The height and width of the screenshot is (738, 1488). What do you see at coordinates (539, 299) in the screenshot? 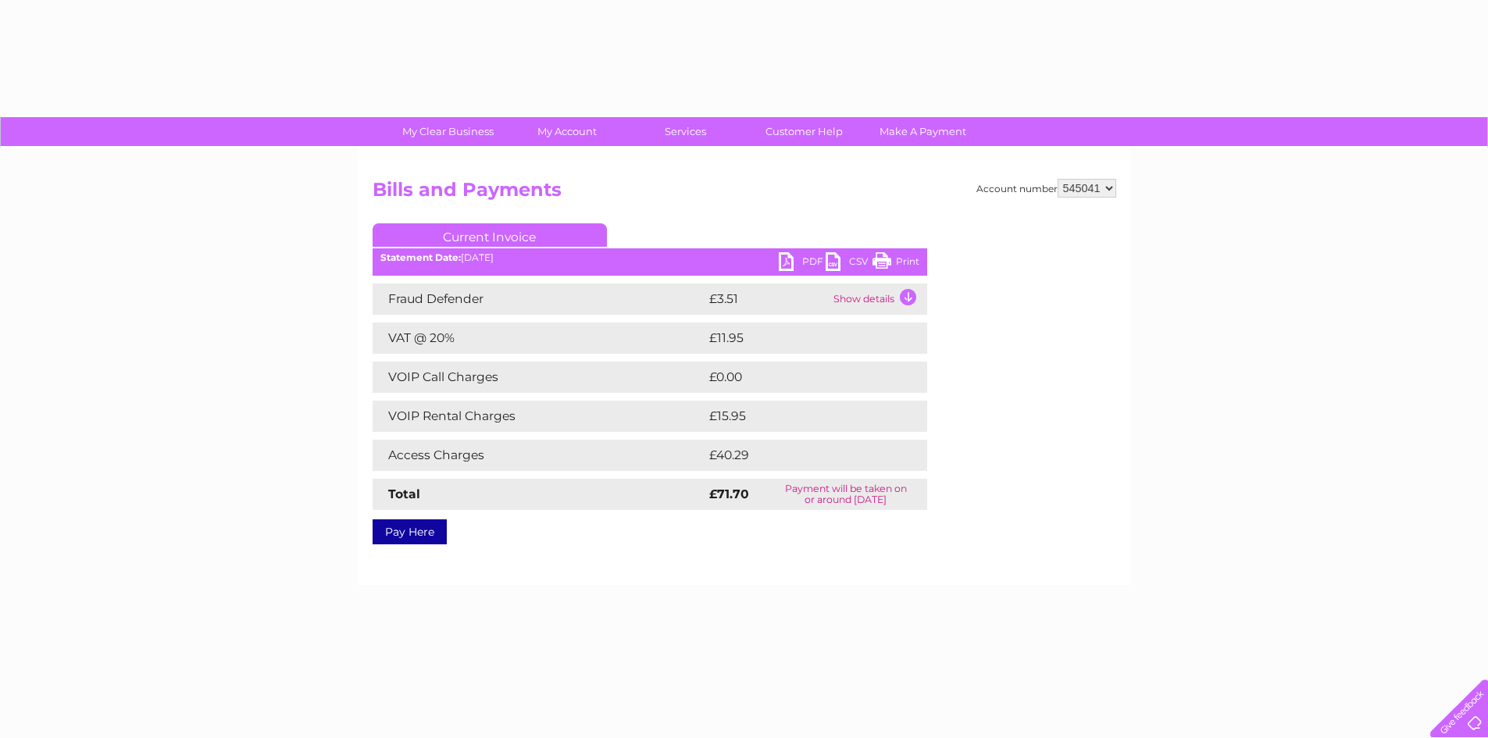
I see `td: Fraud Defender` at bounding box center [539, 299].